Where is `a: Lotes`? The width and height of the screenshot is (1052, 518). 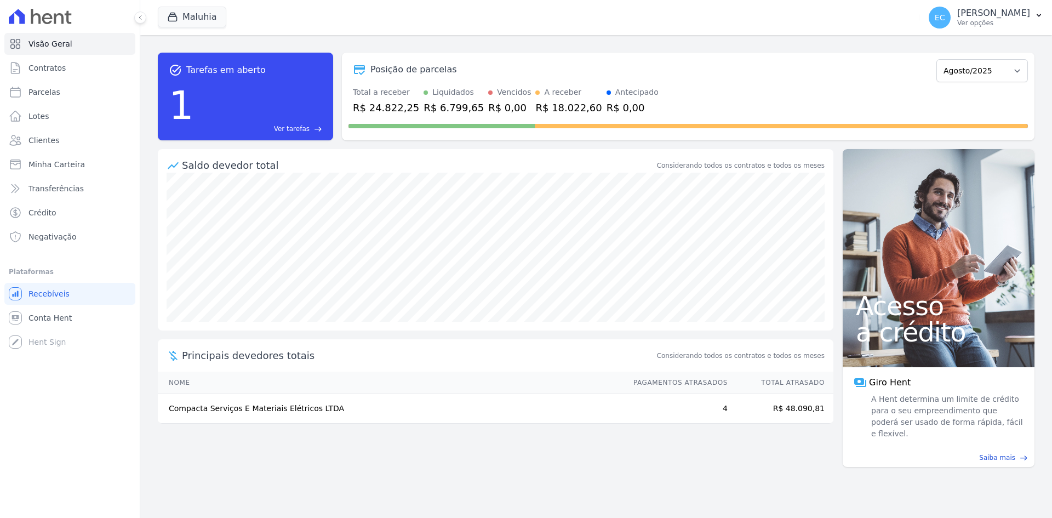 a: Lotes is located at coordinates (70, 116).